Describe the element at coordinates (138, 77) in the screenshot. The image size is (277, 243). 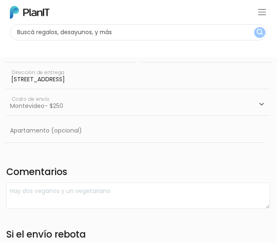
I see `input: Dirección de entrega` at that location.